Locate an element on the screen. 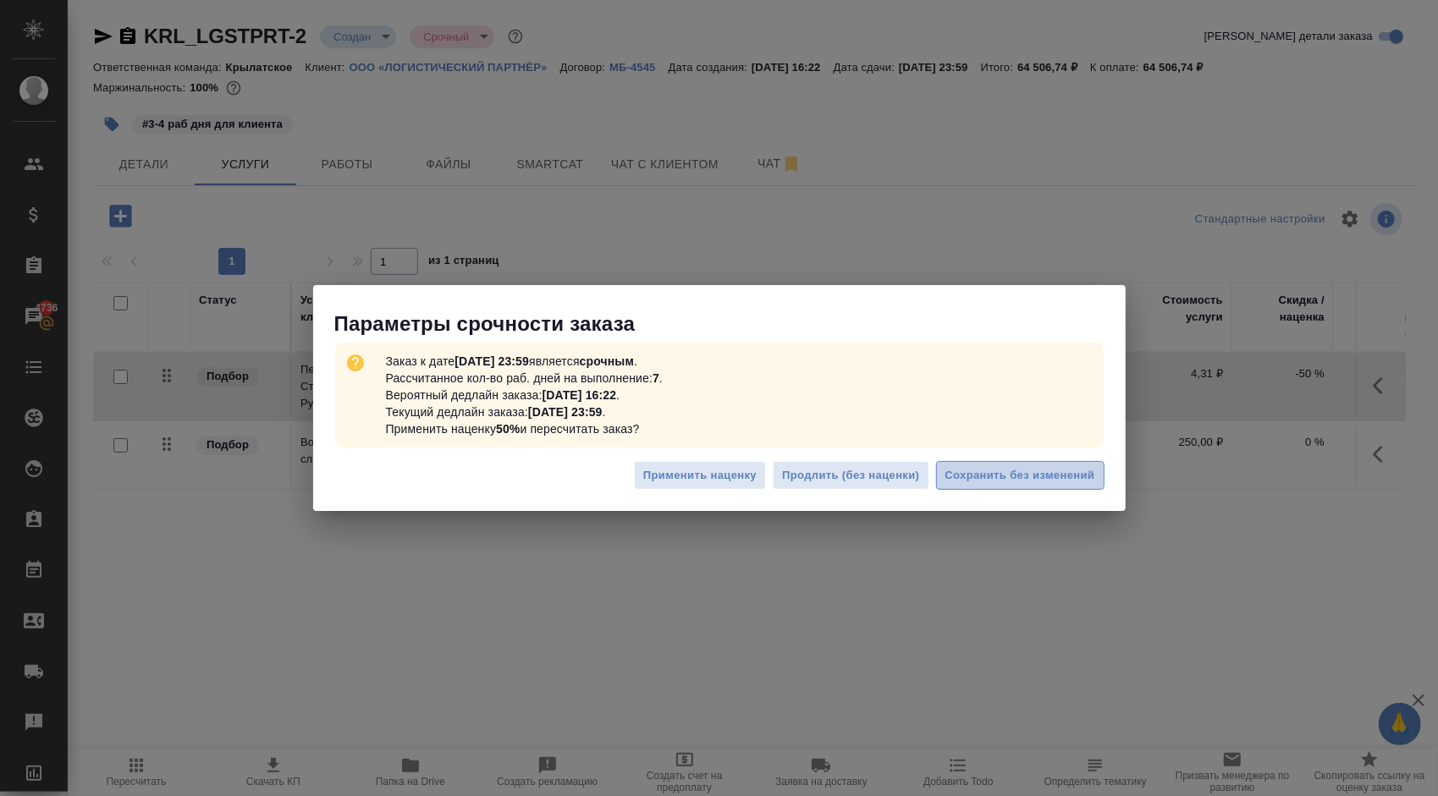 Image resolution: width=1438 pixels, height=796 pixels. p: Параметры срочности заказа is located at coordinates (730, 324).